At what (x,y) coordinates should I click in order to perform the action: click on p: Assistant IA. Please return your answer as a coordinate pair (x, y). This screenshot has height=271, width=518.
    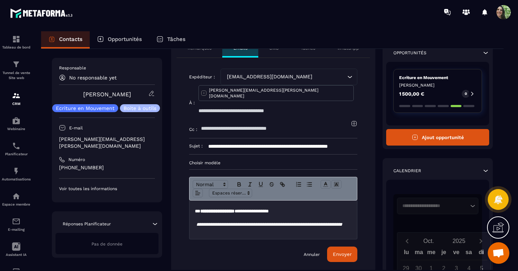
    Looking at the image, I should click on (16, 255).